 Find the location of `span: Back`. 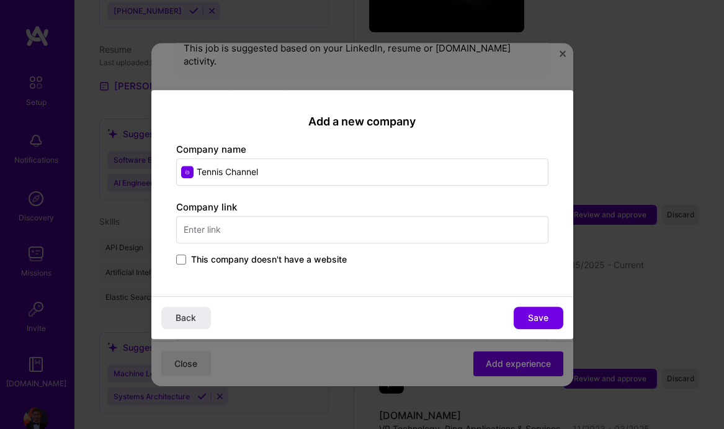

span: Back is located at coordinates (186, 318).